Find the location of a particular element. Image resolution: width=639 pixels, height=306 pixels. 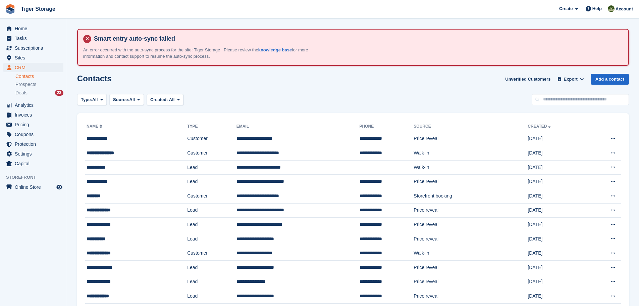

span: Online Store is located at coordinates (35, 187).